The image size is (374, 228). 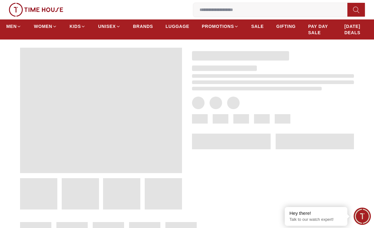 What do you see at coordinates (11, 26) in the screenshot?
I see `span: MEN` at bounding box center [11, 26].